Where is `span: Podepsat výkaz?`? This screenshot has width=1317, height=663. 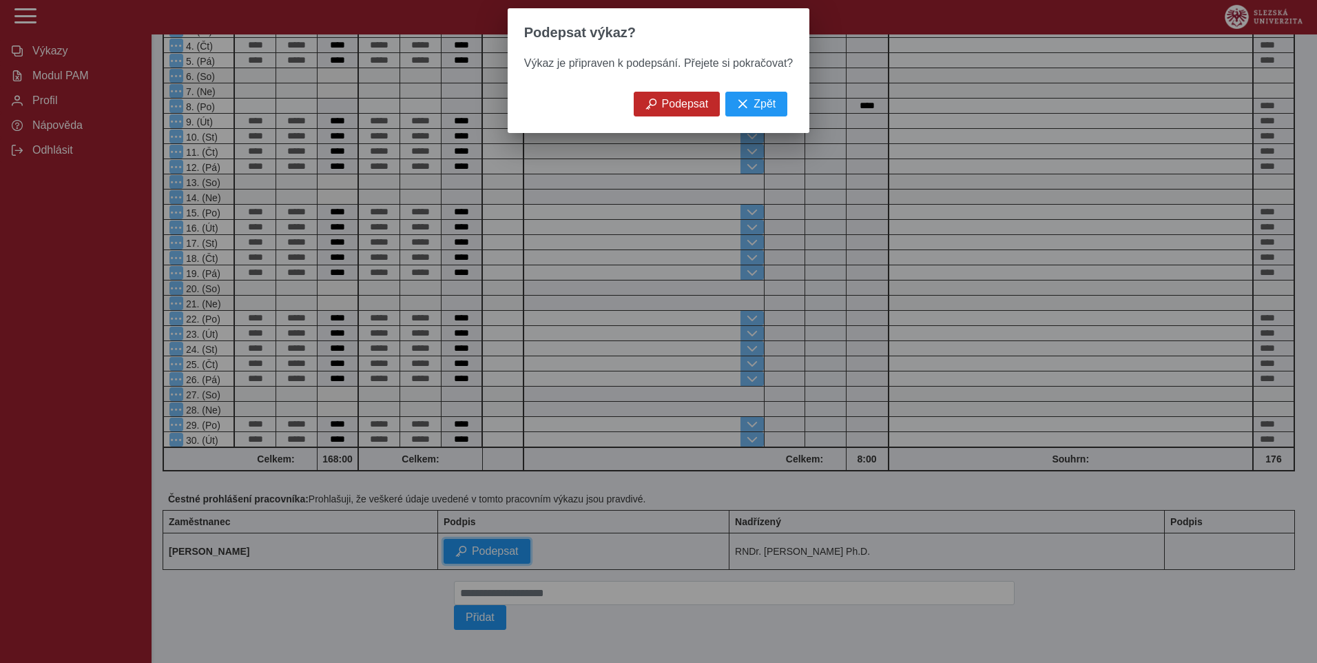 span: Podepsat výkaz? is located at coordinates (580, 32).